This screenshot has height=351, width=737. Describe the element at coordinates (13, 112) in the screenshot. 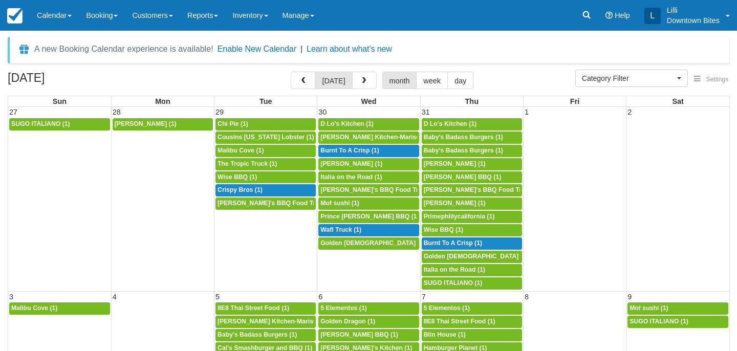

I see `span: 27` at that location.